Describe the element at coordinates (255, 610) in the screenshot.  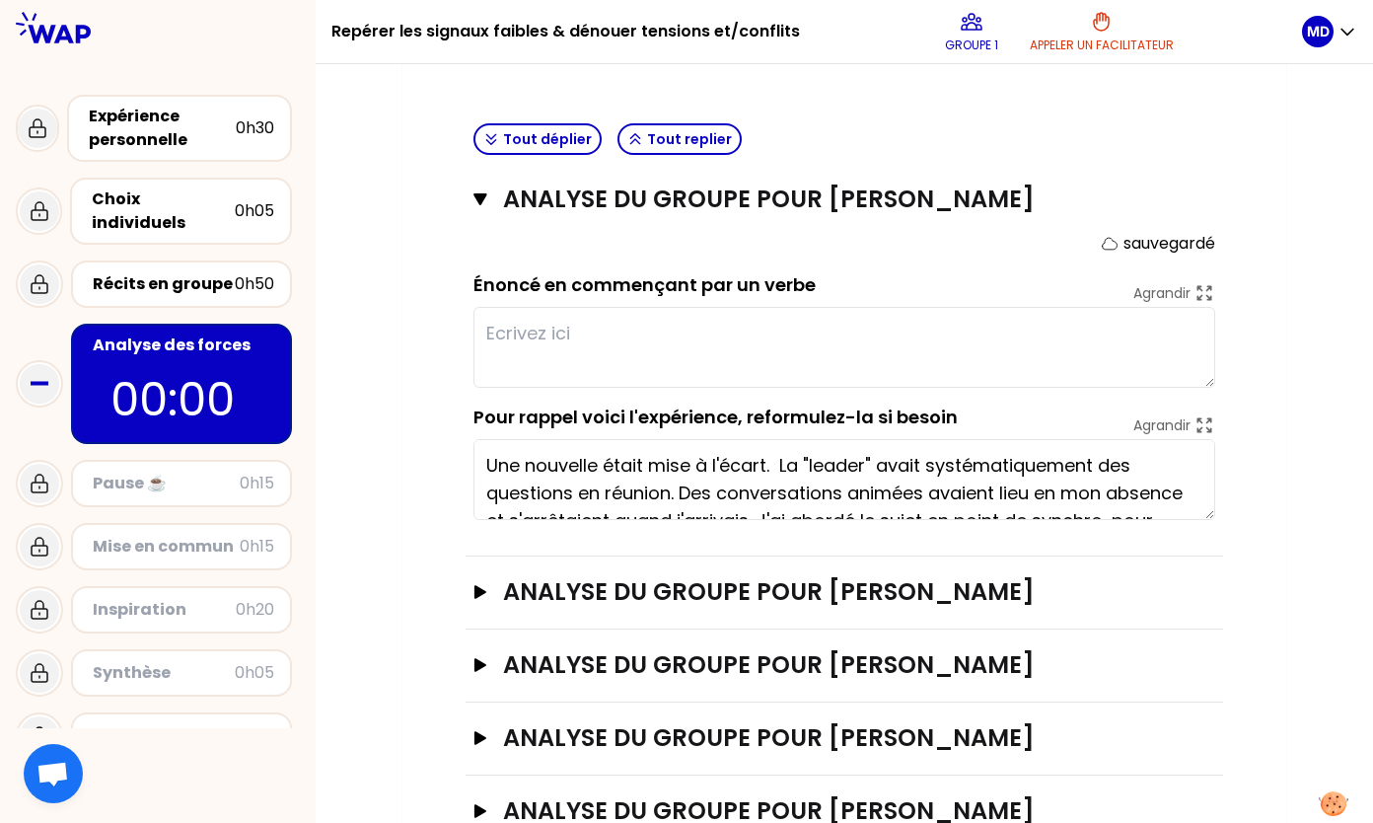
I see `div: 0h20` at that location.